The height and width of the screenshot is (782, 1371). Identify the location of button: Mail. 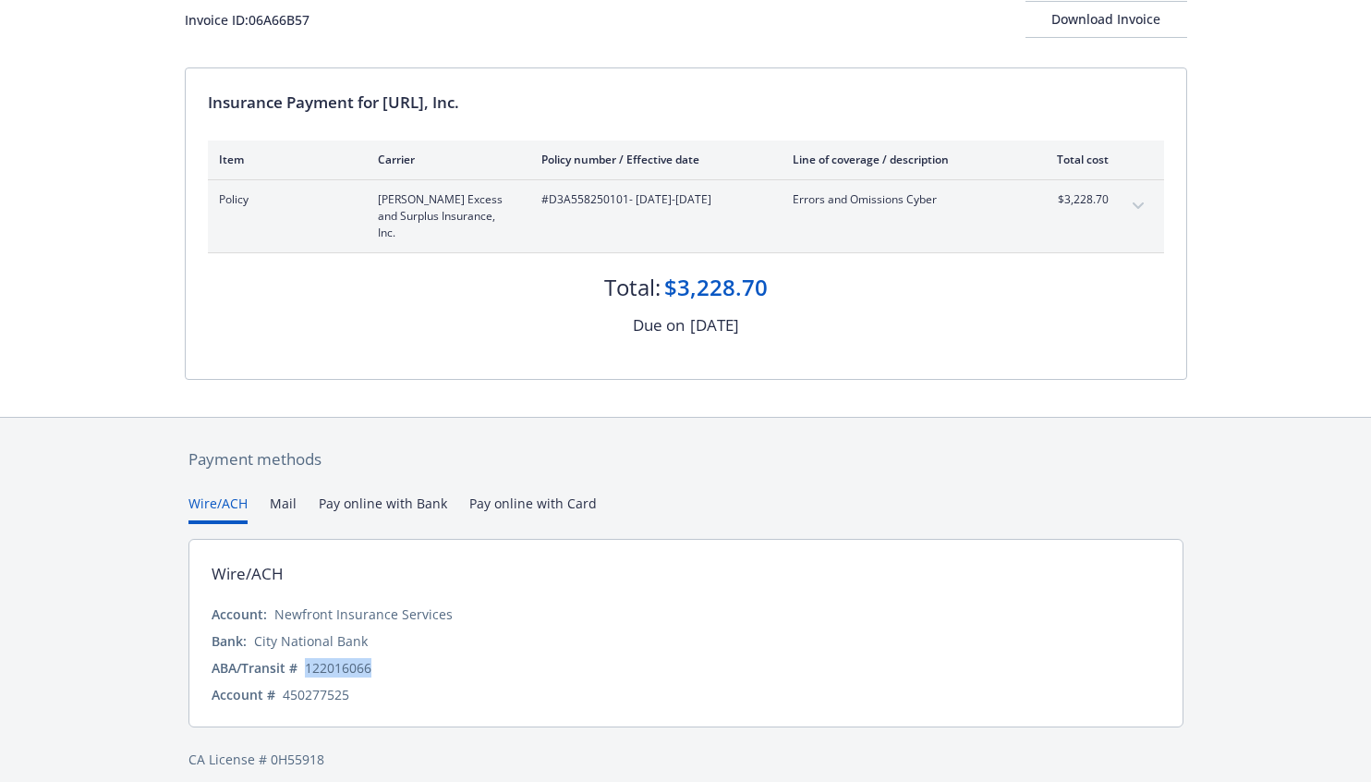
(283, 508).